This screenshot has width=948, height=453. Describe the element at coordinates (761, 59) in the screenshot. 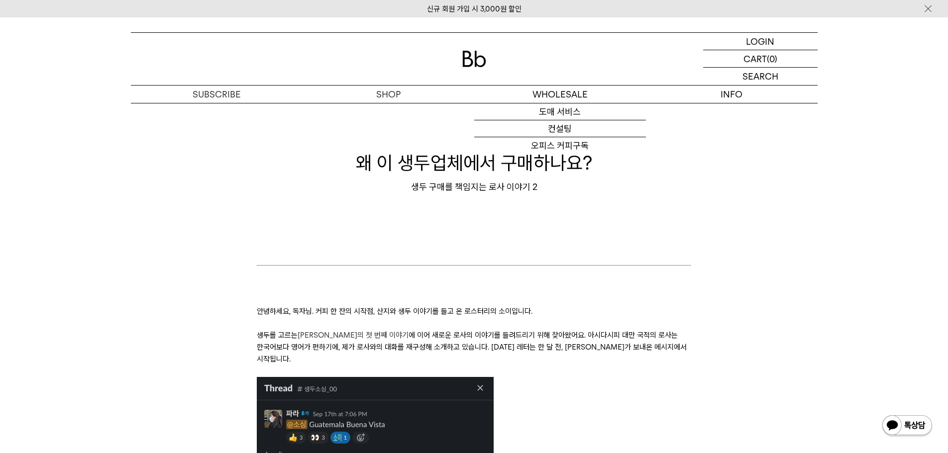

I see `a: CART (0)` at that location.